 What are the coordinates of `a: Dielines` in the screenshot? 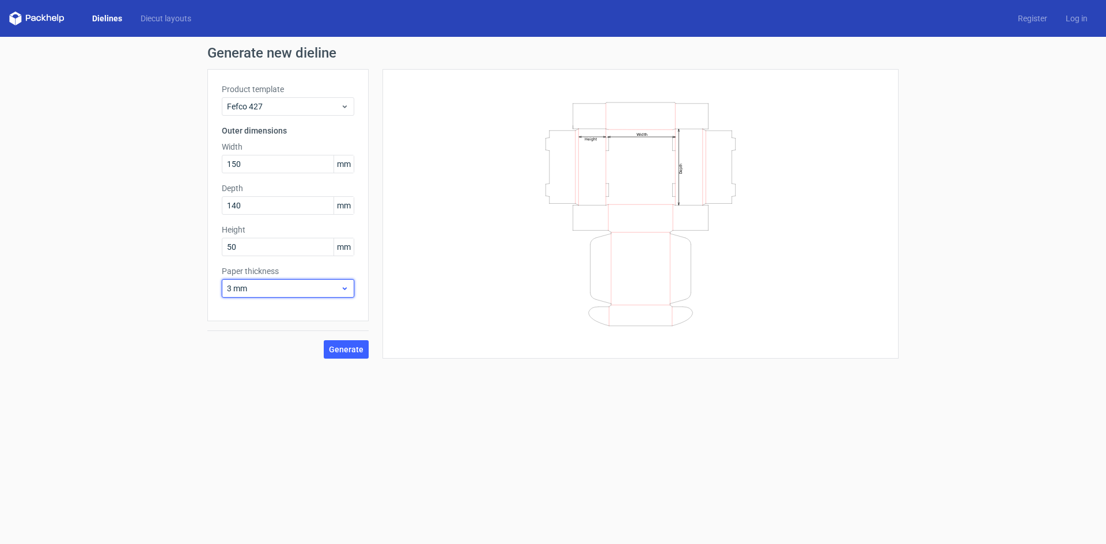 It's located at (107, 18).